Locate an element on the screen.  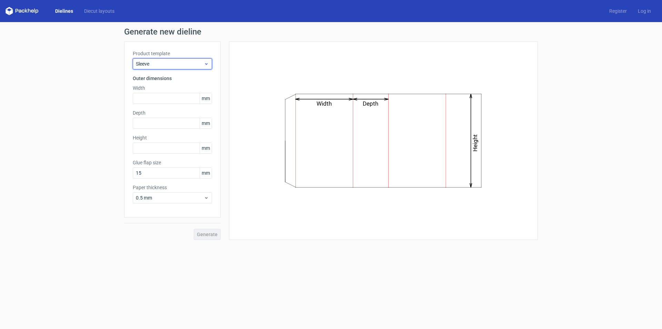
text: Depth is located at coordinates (371, 103).